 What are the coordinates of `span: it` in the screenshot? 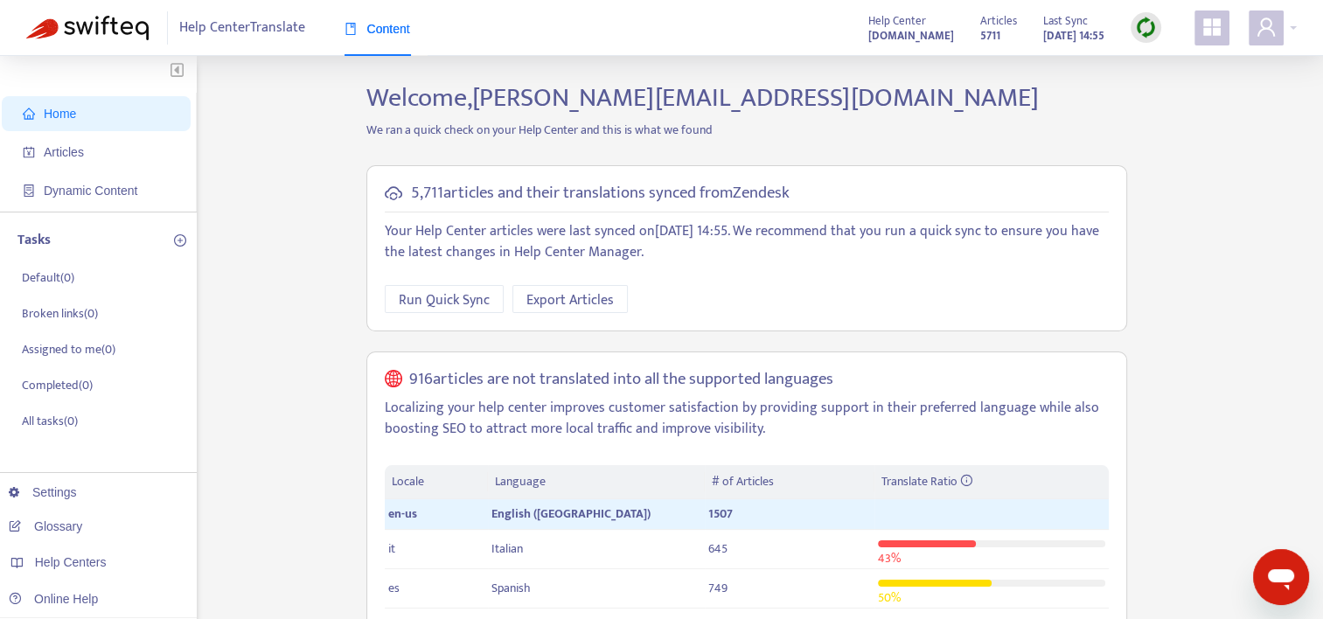 It's located at (392, 548).